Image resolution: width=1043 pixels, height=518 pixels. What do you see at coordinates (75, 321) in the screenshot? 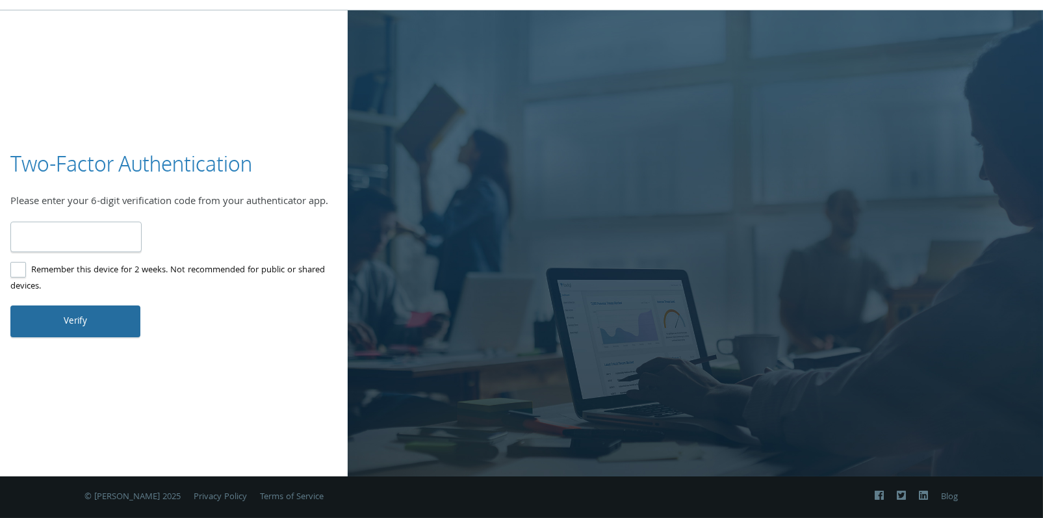
I see `button: Verify` at bounding box center [75, 321].